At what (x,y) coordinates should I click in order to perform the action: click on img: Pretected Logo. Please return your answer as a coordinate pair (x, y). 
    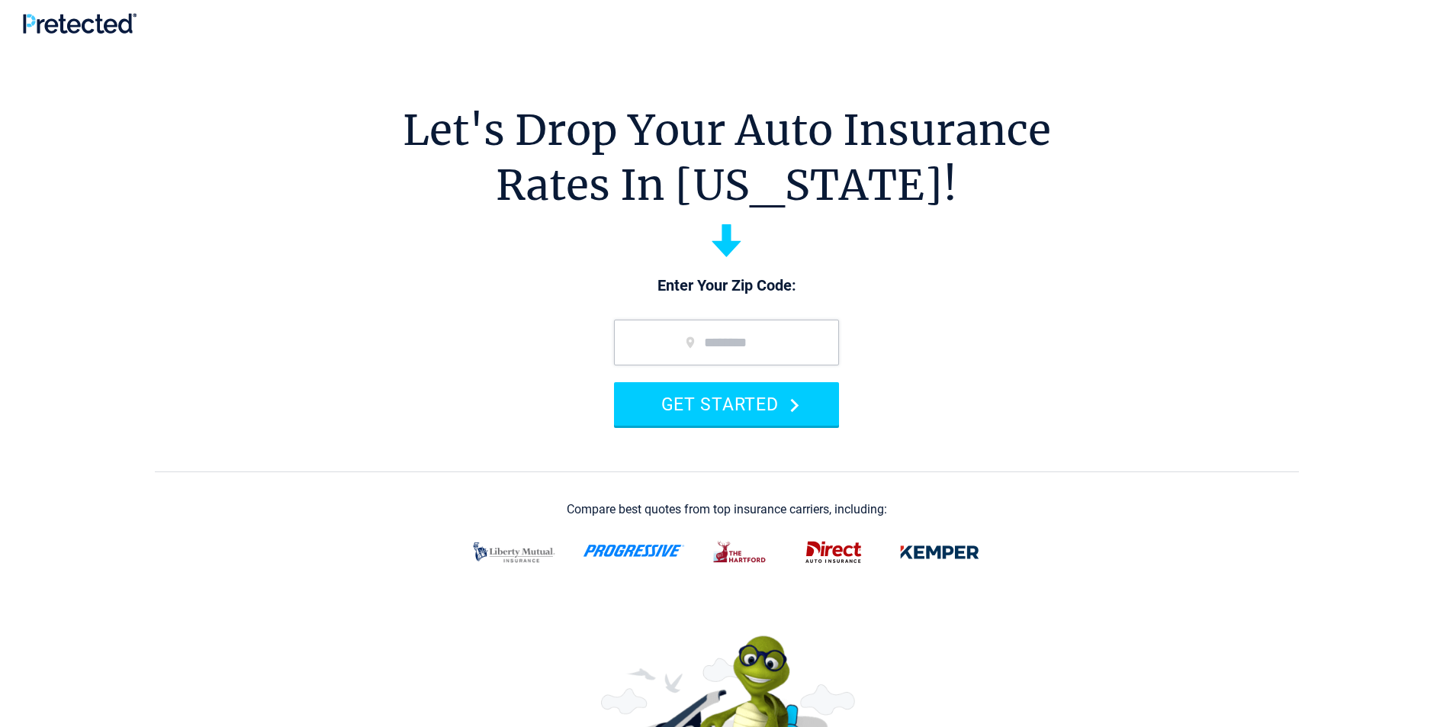
    Looking at the image, I should click on (79, 23).